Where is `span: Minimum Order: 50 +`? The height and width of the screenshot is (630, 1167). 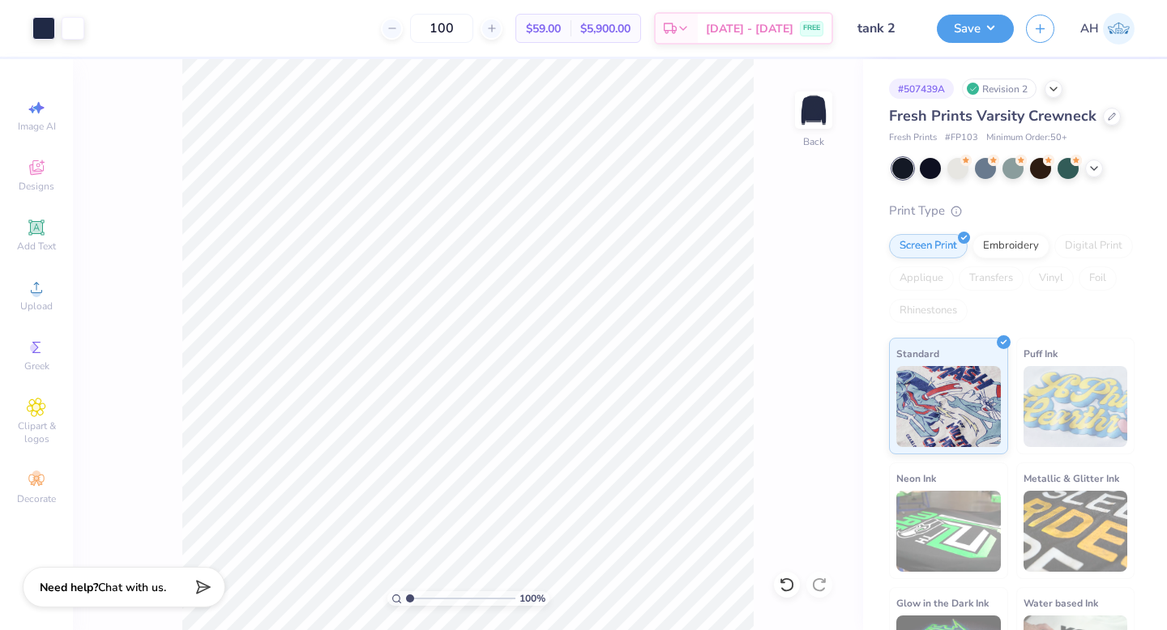 span: Minimum Order: 50 + is located at coordinates (1026, 138).